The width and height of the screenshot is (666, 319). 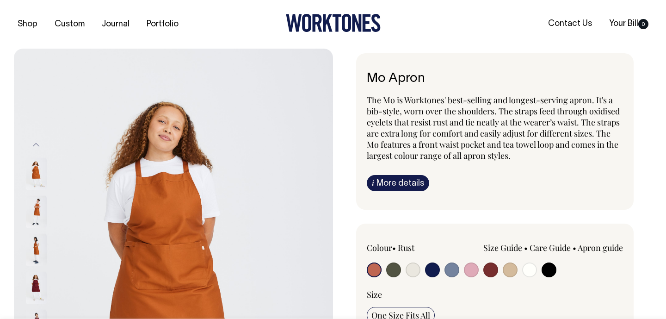 I want to click on a: iMore details, so click(x=398, y=183).